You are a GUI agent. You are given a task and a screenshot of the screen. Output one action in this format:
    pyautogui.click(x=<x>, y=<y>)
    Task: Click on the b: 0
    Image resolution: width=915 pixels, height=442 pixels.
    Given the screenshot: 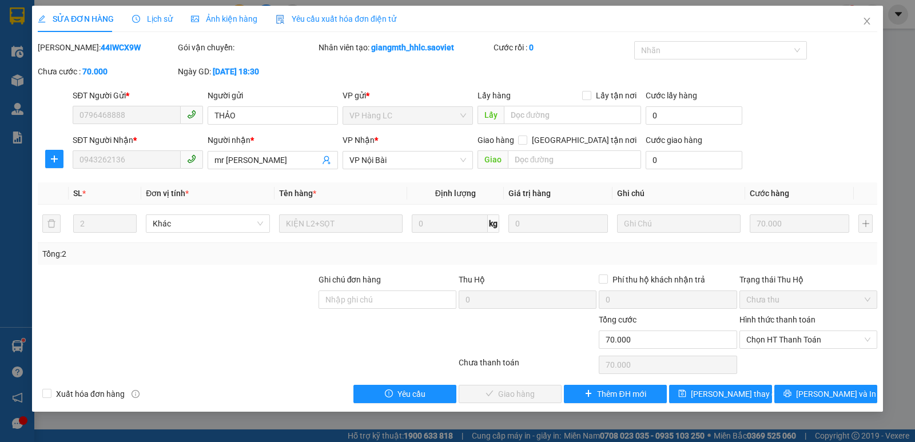 What is the action you would take?
    pyautogui.click(x=531, y=47)
    